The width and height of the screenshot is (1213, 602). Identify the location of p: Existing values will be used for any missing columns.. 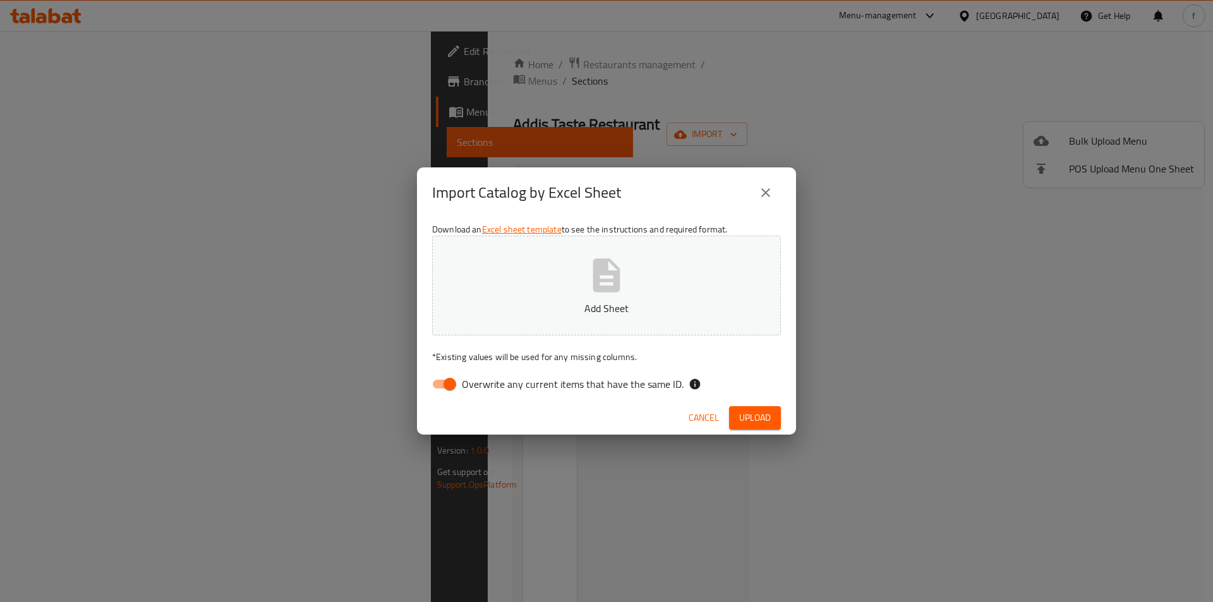
(607, 357).